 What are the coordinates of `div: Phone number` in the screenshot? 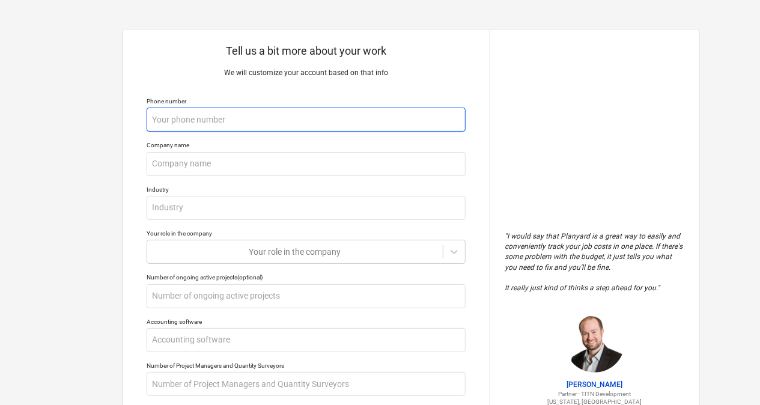 It's located at (306, 101).